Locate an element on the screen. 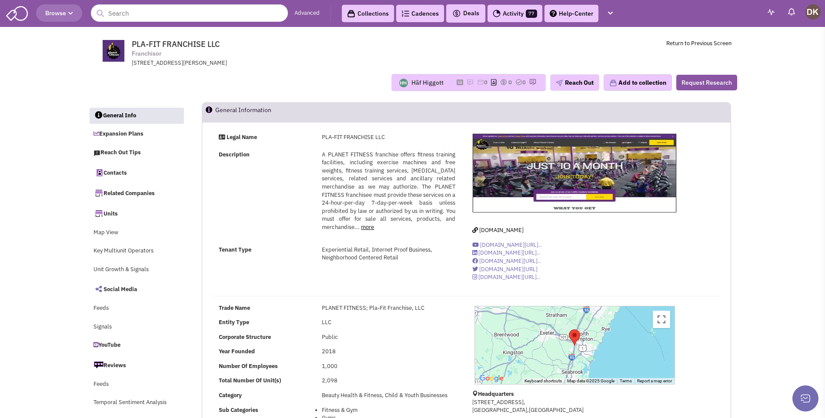 This screenshot has width=825, height=418. a: Donnie Keller is located at coordinates (813, 12).